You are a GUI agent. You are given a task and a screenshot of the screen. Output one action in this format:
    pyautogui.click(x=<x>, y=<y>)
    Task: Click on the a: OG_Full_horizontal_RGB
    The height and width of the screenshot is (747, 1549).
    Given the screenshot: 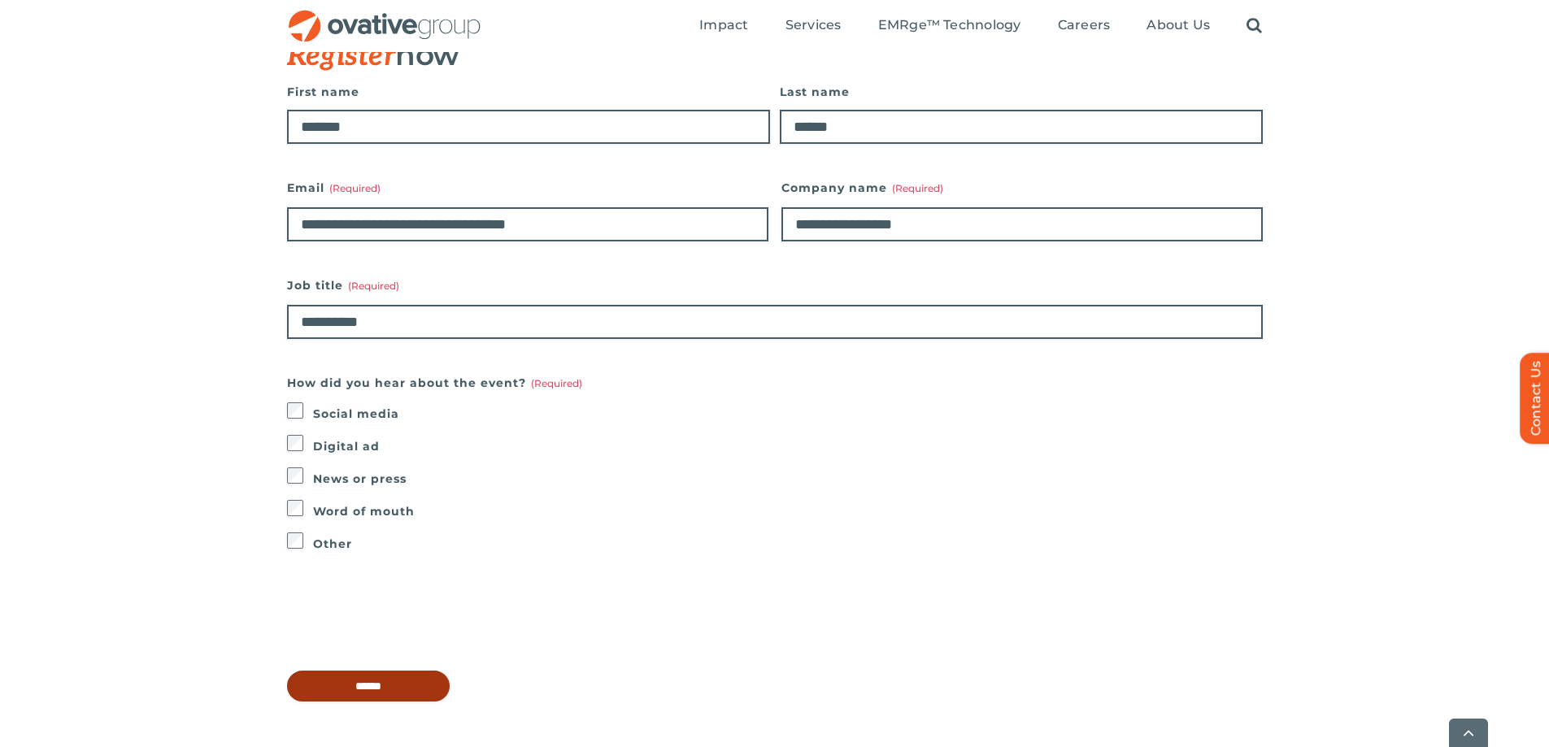 What is the action you would take?
    pyautogui.click(x=385, y=15)
    